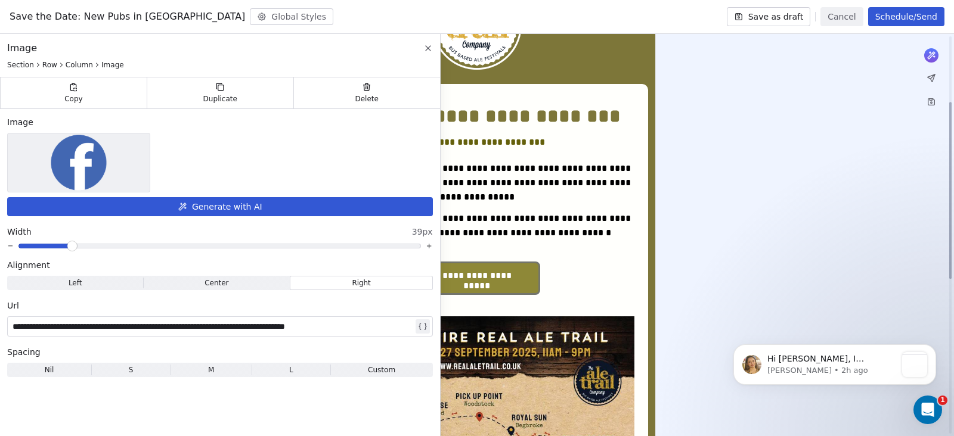 The width and height of the screenshot is (954, 436). Describe the element at coordinates (131, 370) in the screenshot. I see `span: S` at that location.